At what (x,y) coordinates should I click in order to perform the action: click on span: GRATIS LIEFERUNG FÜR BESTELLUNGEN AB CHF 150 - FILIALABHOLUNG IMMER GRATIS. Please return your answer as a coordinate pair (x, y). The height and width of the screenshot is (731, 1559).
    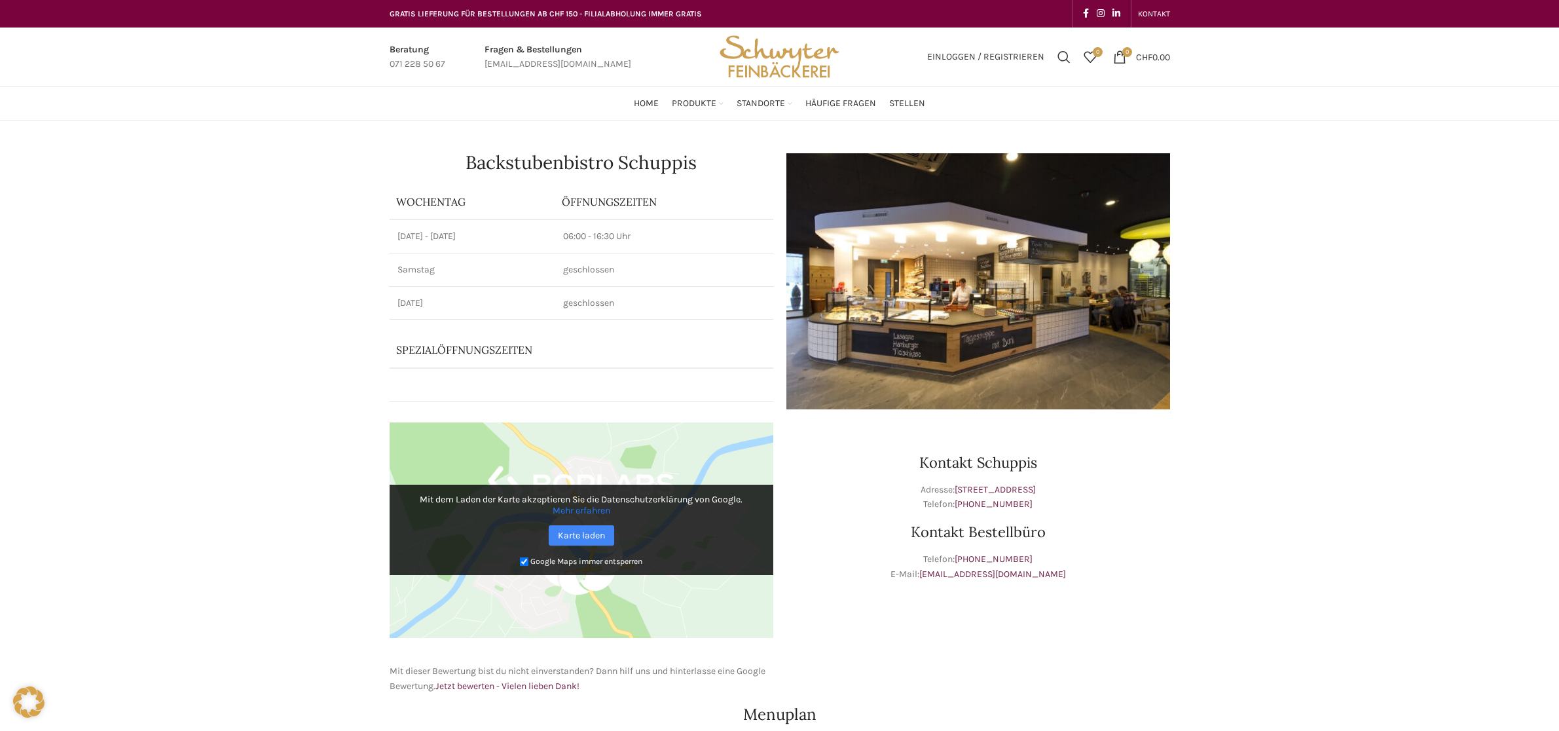
    Looking at the image, I should click on (545, 14).